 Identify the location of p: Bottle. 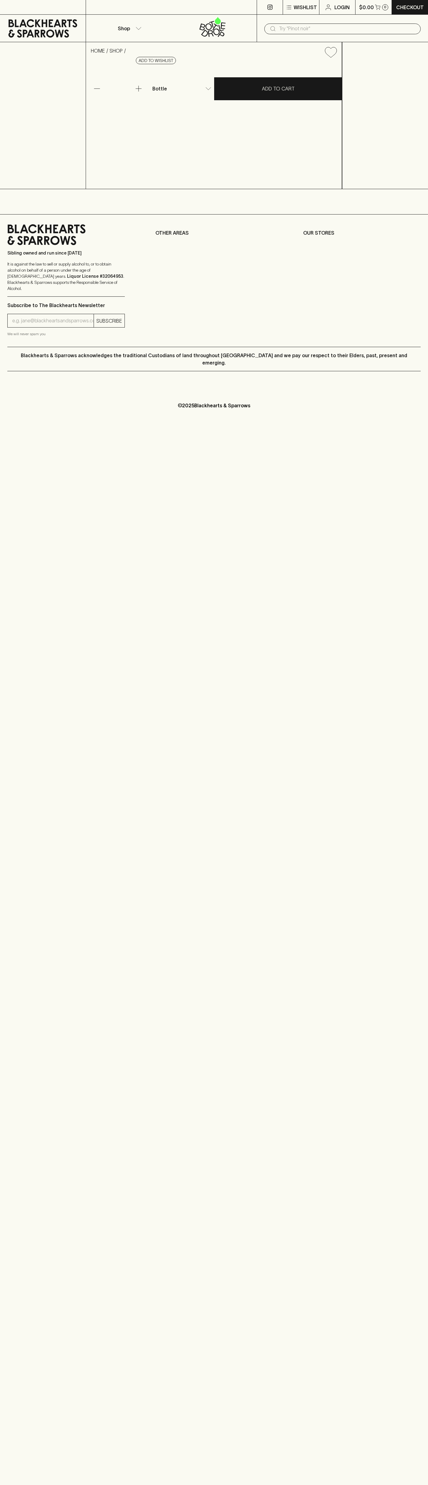
(160, 89).